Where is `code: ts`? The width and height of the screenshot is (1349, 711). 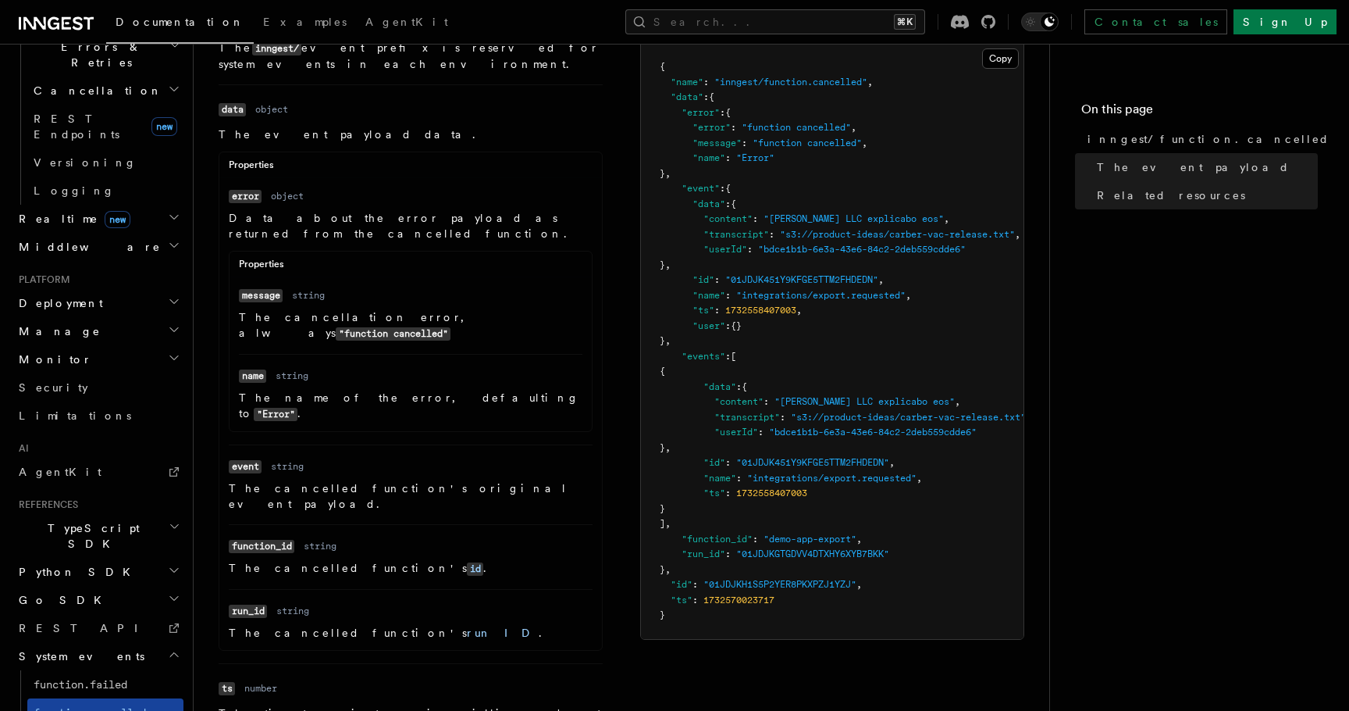 code: ts is located at coordinates (226, 688).